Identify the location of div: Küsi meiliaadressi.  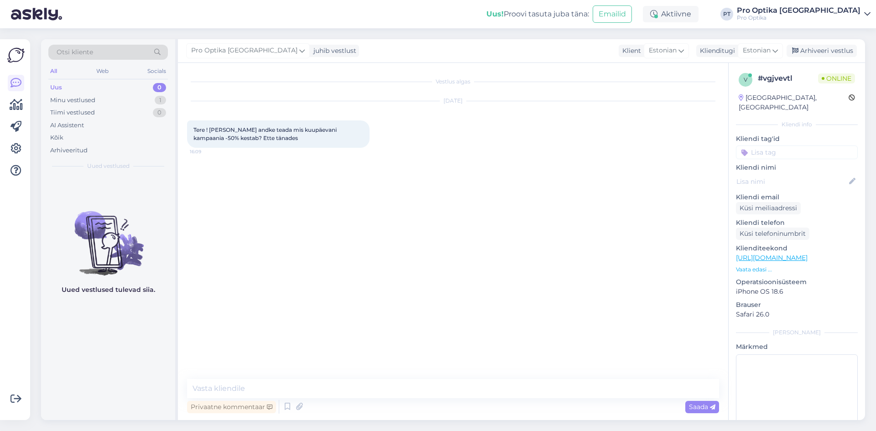
(768, 208).